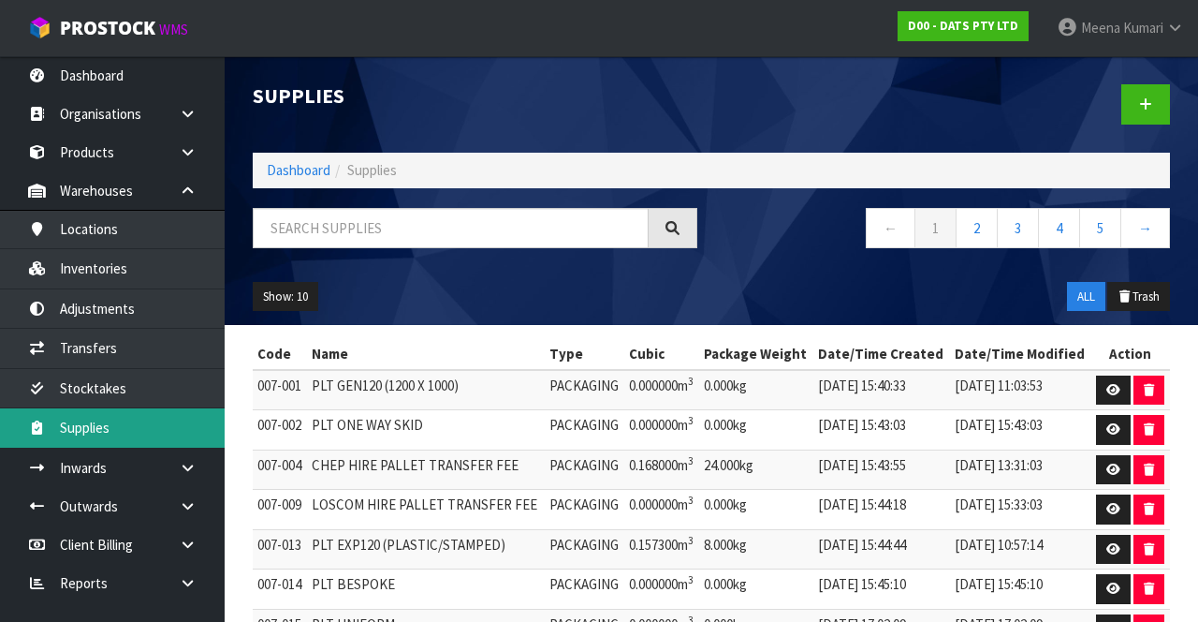  I want to click on h1: Supplies, so click(475, 95).